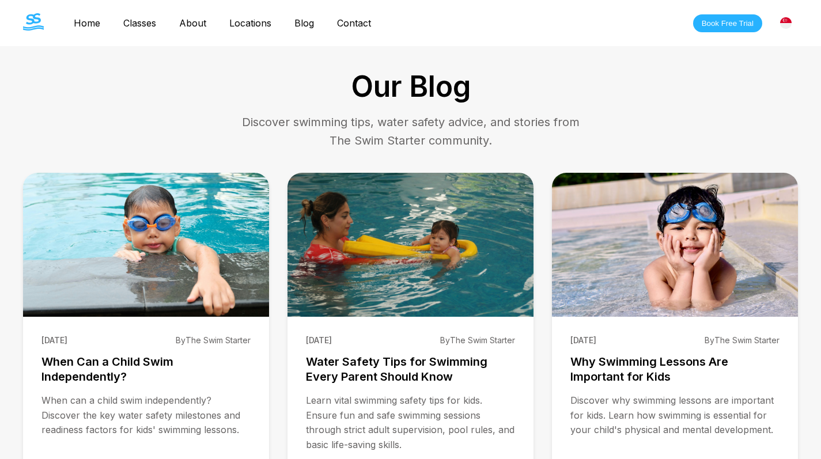 The height and width of the screenshot is (459, 821). What do you see at coordinates (410, 423) in the screenshot?
I see `p: Learn vital swimming safety tips for kids. Ensure fun and safe swimming sessions through strict a...` at bounding box center [410, 423].